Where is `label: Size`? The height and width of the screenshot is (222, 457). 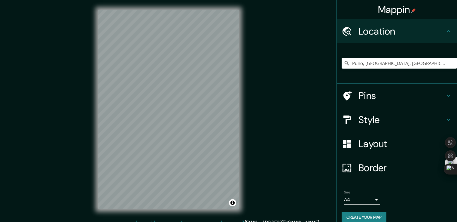
label: Size is located at coordinates (347, 192).